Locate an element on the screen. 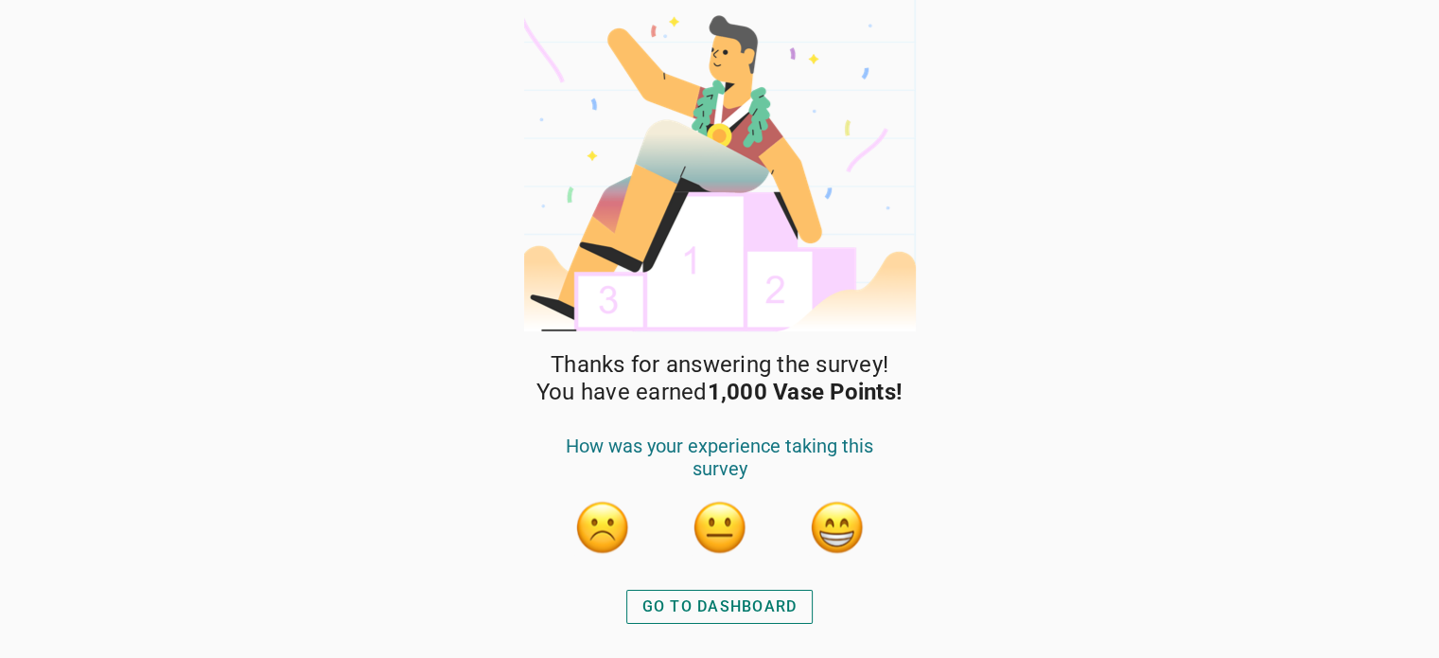  span: Thanks for answering the survey! is located at coordinates (719, 364).